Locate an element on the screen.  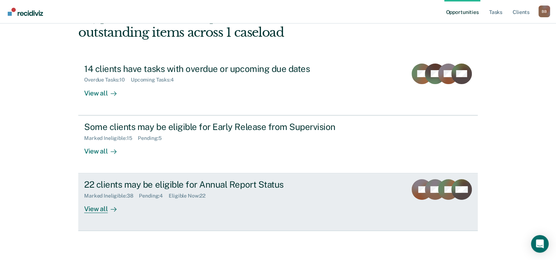
div: Pending : 4 is located at coordinates (154, 196).